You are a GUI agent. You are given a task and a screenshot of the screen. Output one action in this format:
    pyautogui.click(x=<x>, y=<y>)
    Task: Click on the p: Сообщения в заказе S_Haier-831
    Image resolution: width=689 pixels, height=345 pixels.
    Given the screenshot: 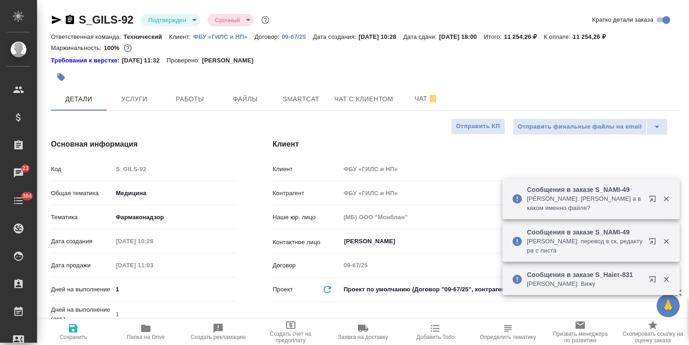 What is the action you would take?
    pyautogui.click(x=584, y=275)
    